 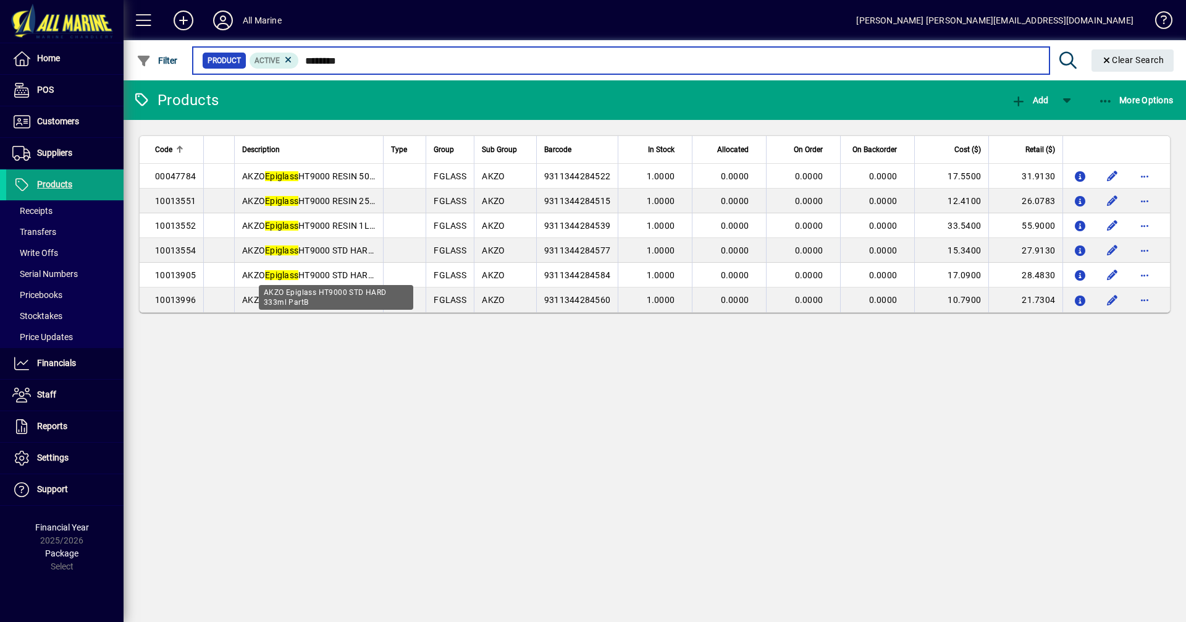 What do you see at coordinates (334, 275) in the screenshot?
I see `span: AKZO HT9000 STD HARD 333ml PartB` at bounding box center [334, 275].